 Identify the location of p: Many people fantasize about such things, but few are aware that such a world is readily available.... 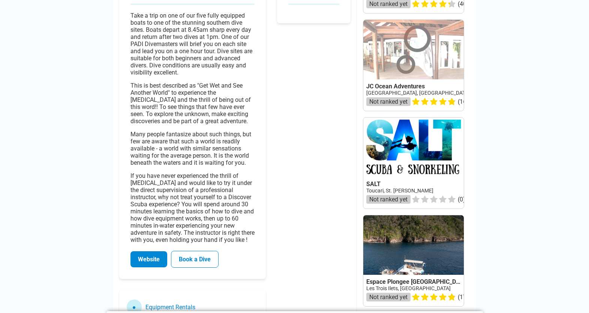
(192, 148).